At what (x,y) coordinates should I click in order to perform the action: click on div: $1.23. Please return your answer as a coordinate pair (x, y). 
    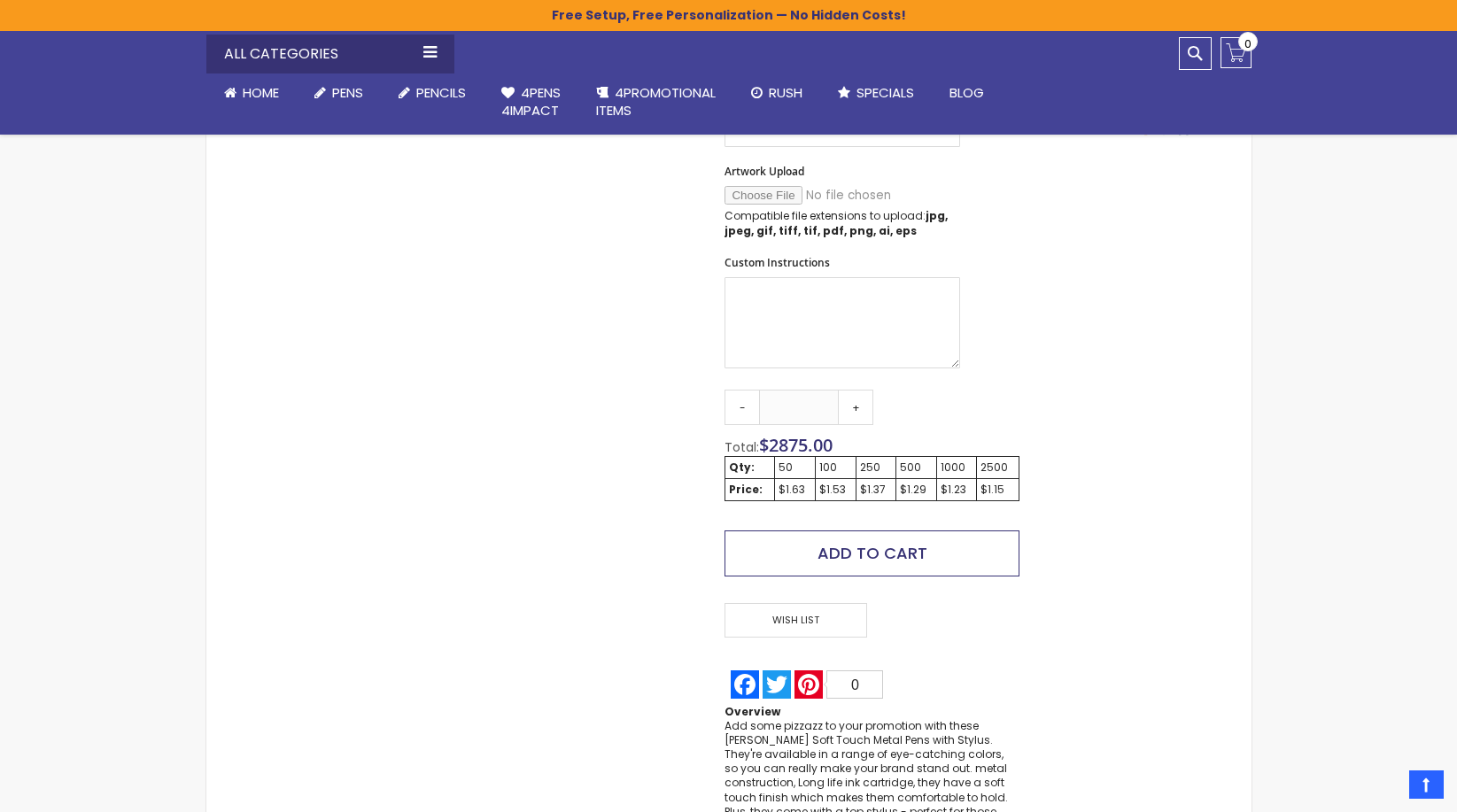
    Looking at the image, I should click on (956, 490).